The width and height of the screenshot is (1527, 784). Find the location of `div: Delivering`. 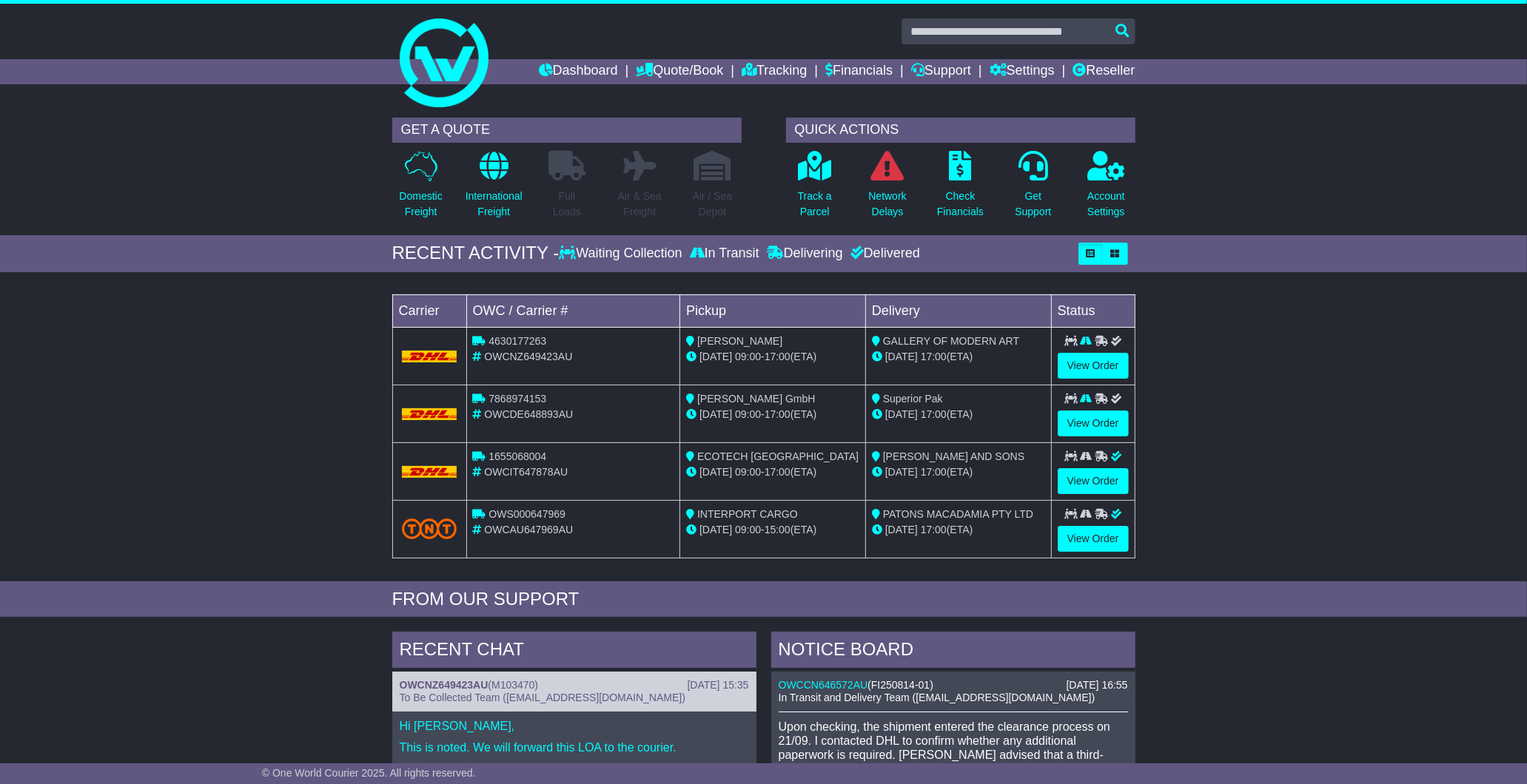

div: Delivering is located at coordinates (804, 253).